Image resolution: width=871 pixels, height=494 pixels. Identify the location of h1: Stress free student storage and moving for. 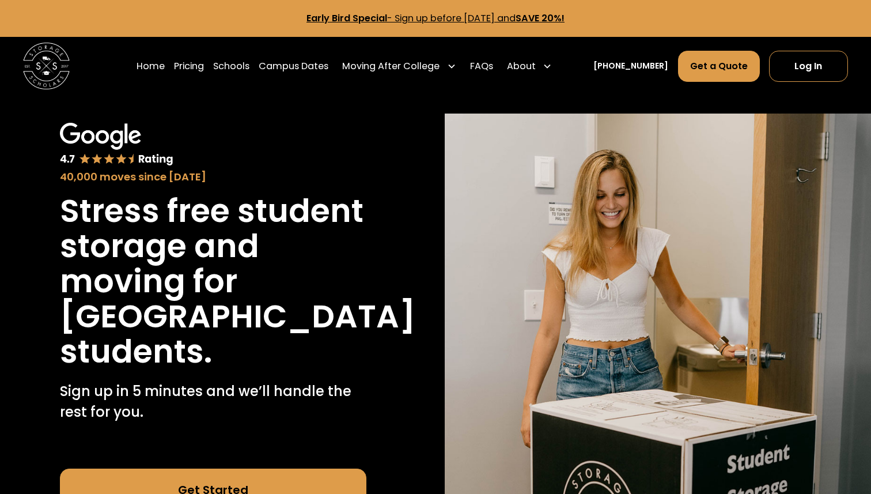
(213, 246).